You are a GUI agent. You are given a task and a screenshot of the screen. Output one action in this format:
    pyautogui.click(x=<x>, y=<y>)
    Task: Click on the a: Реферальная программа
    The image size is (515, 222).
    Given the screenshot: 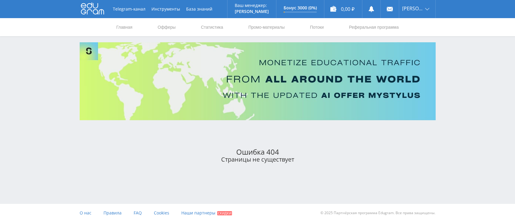 What is the action you would take?
    pyautogui.click(x=374, y=27)
    